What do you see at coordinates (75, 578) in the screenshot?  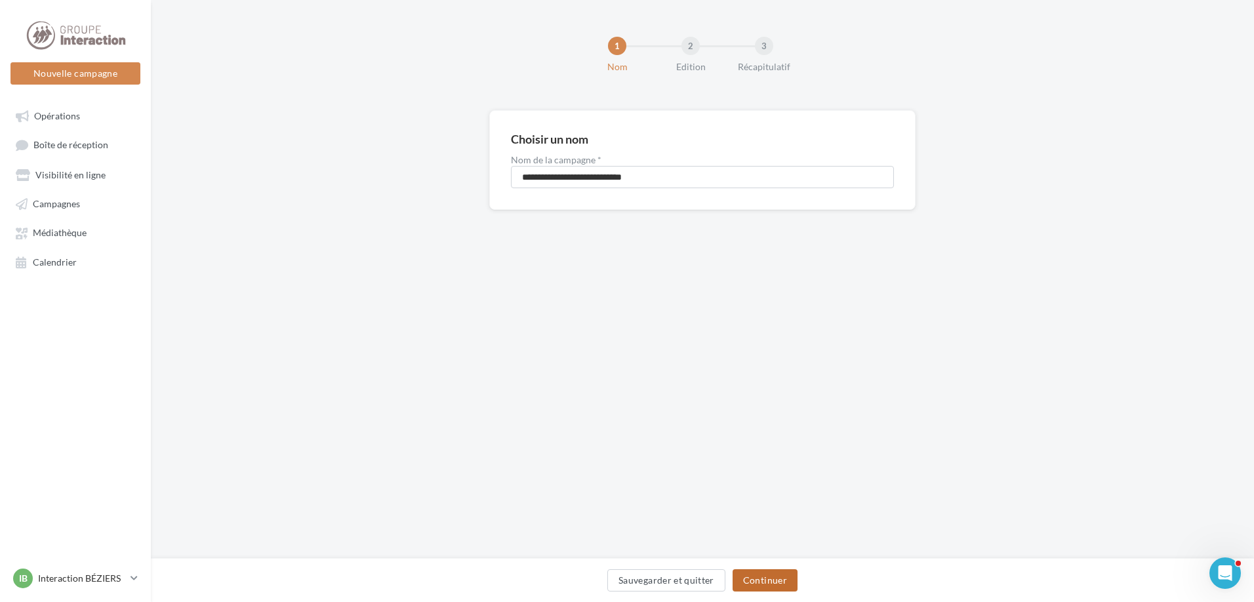 I see `a: IB Interaction BÉZIERS` at bounding box center [75, 578].